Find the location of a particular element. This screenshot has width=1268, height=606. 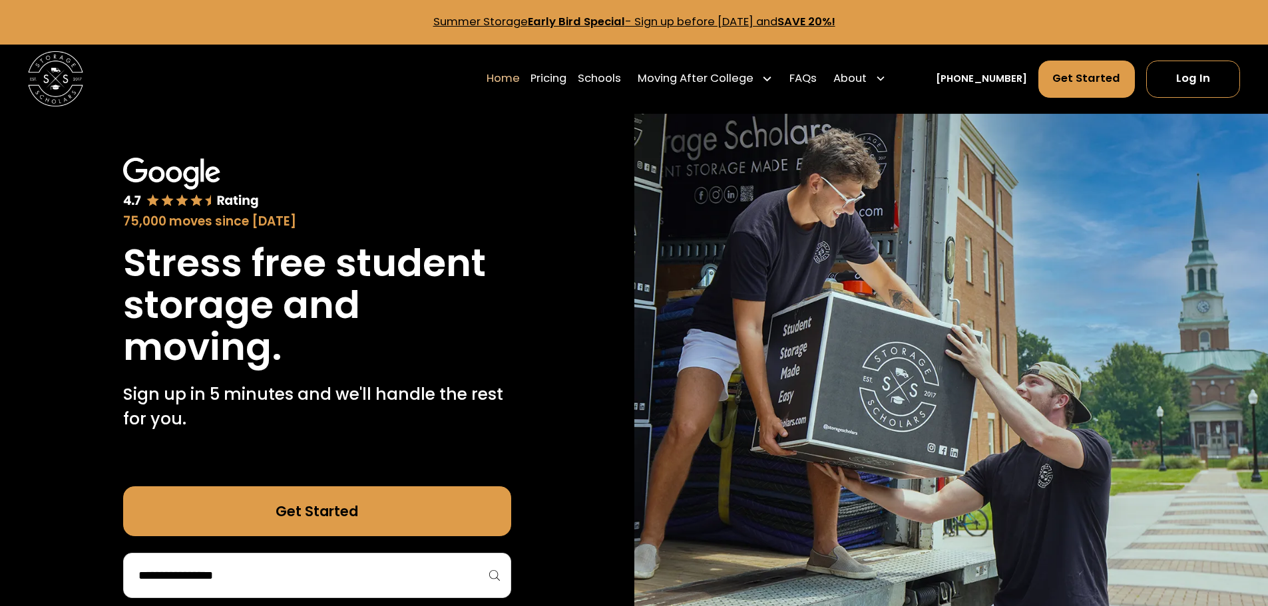

a: Pricing is located at coordinates (549, 79).